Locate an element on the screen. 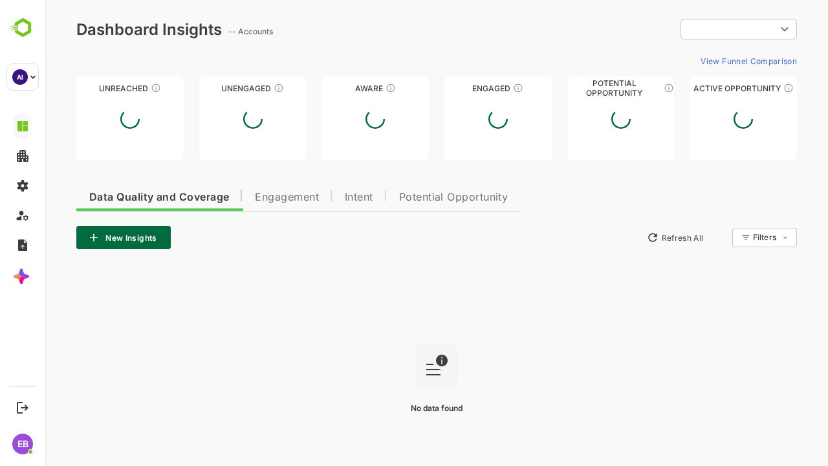 Image resolution: width=828 pixels, height=466 pixels. div: Active Opportunity is located at coordinates (698, 88).